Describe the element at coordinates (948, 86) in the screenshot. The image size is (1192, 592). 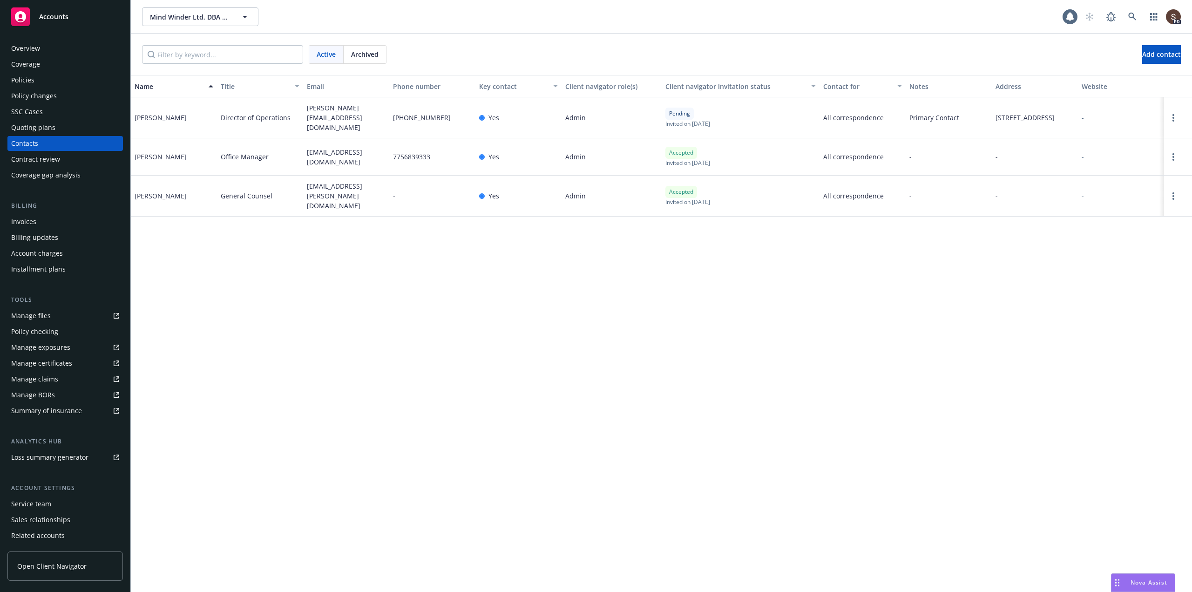
I see `div: Notes` at that location.